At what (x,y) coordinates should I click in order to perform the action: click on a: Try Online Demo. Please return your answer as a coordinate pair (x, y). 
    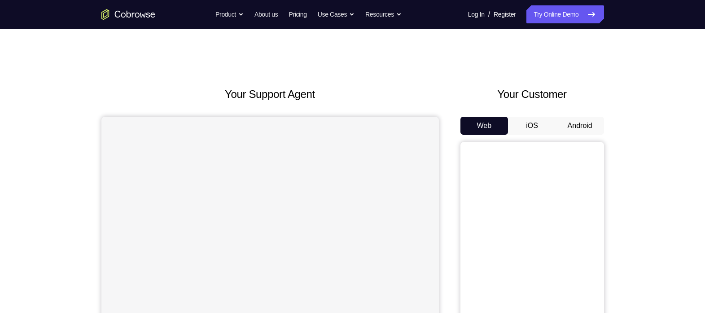
    Looking at the image, I should click on (565, 14).